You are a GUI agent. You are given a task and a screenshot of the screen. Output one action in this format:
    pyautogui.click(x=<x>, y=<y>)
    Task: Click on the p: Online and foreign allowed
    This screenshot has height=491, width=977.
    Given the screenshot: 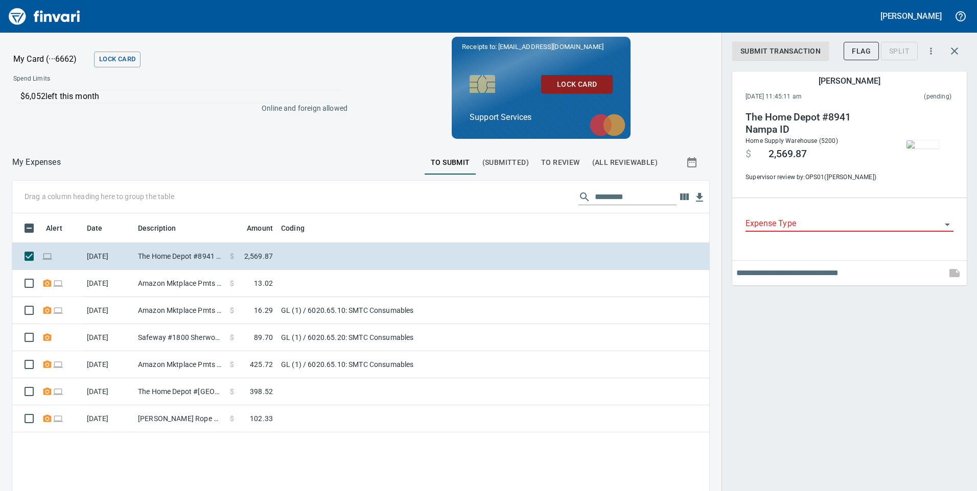 What is the action you would take?
    pyautogui.click(x=176, y=108)
    